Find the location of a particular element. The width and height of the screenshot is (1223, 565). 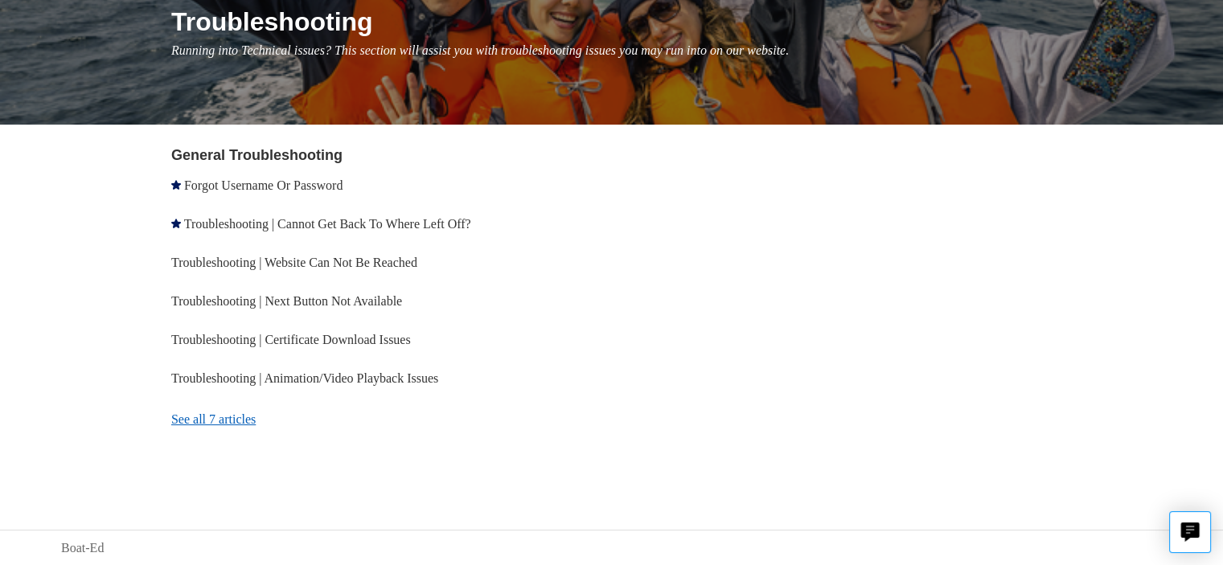

a: Boat-Ed is located at coordinates (82, 548).